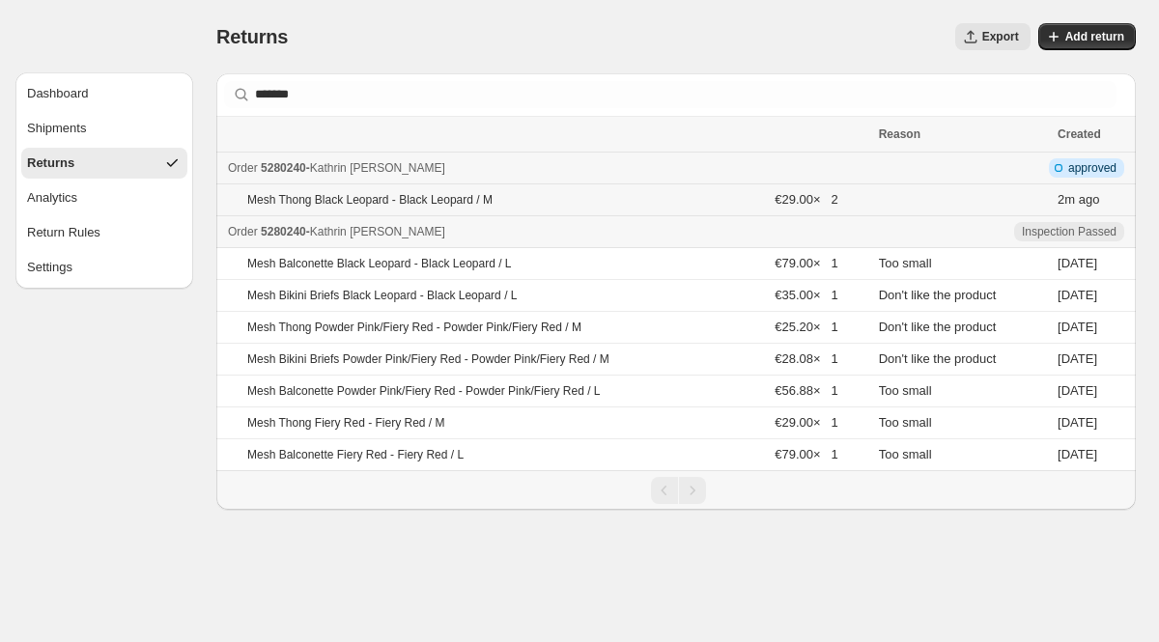 Image resolution: width=1159 pixels, height=642 pixels. Describe the element at coordinates (1093, 200) in the screenshot. I see `td: ago` at that location.